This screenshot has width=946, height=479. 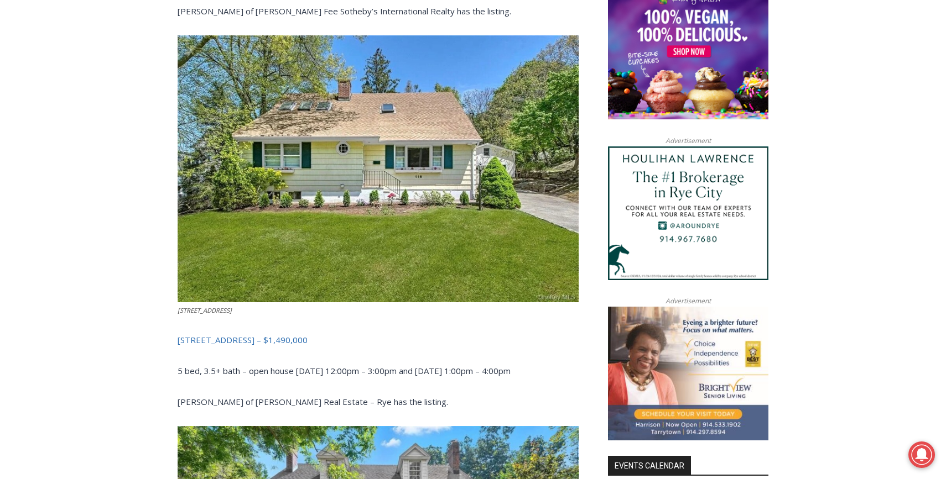 What do you see at coordinates (401, 54) in the screenshot?
I see `div: "I learned about the history of a place I’d honestly never considered even as a resident of [GEOG...` at bounding box center [401, 54].